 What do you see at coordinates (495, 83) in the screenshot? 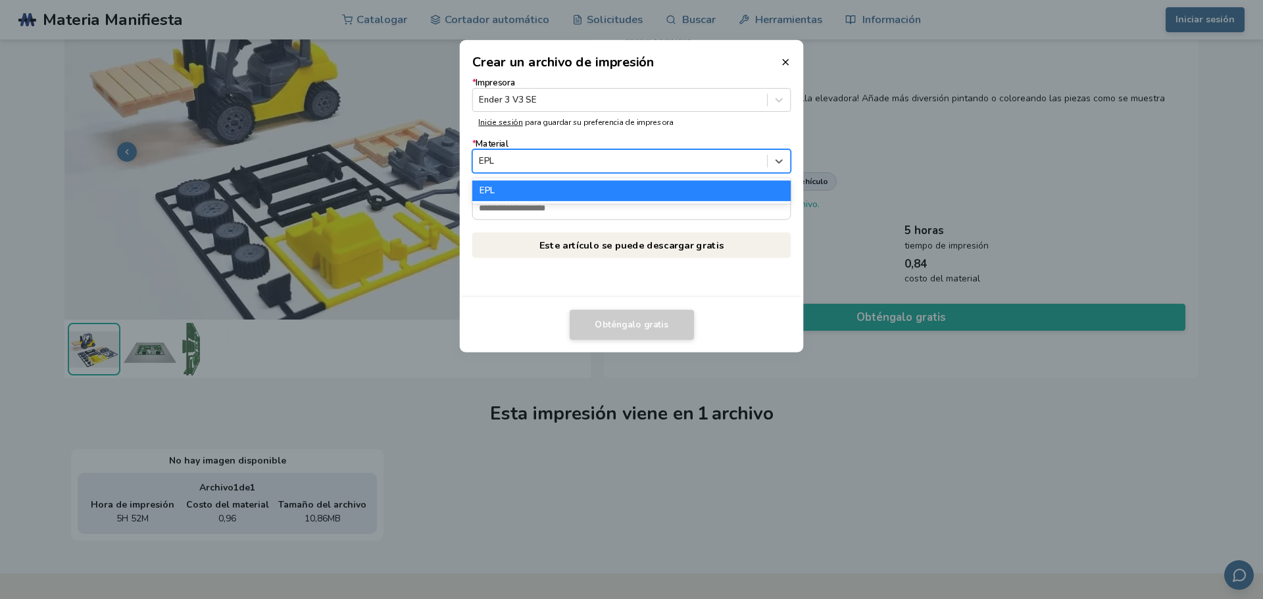
I see `font: Impresora` at bounding box center [495, 83].